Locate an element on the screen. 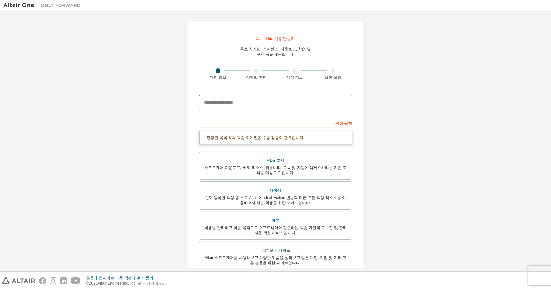  font: 소프트웨어 다운로드, HPC 리소스, 커뮤니티, 교육 및 지원에 액세스하려는 기존 고객을 대상으로 합니다. is located at coordinates (276, 170).